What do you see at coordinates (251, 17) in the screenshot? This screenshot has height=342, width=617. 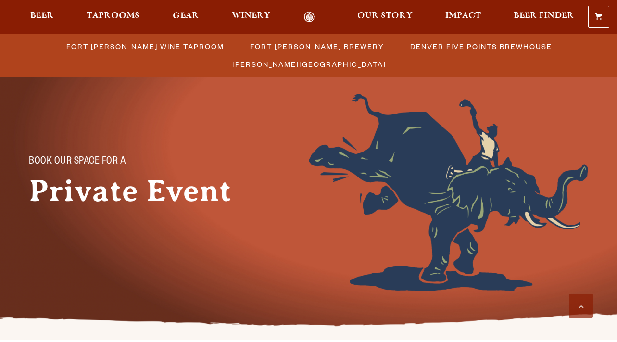 I see `a: Winery` at bounding box center [251, 17].